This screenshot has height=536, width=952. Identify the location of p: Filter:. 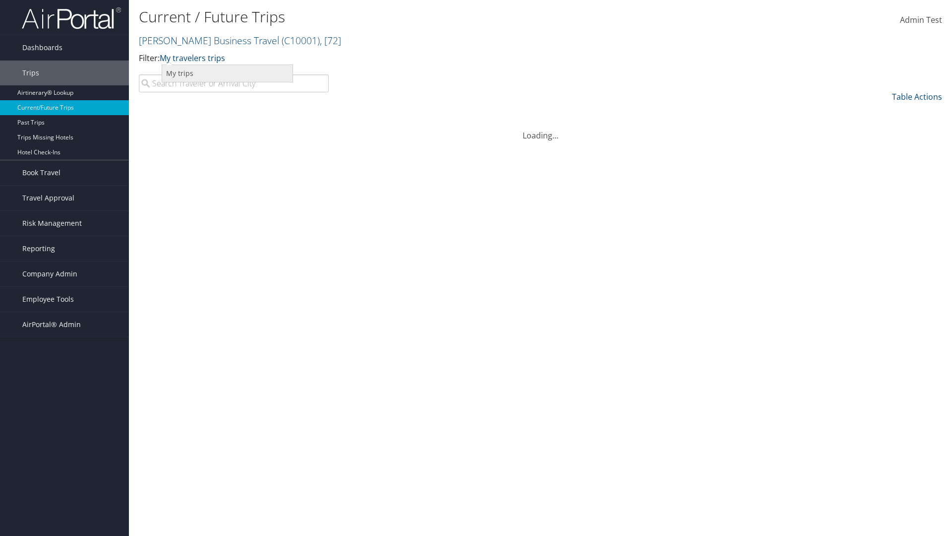
(407, 59).